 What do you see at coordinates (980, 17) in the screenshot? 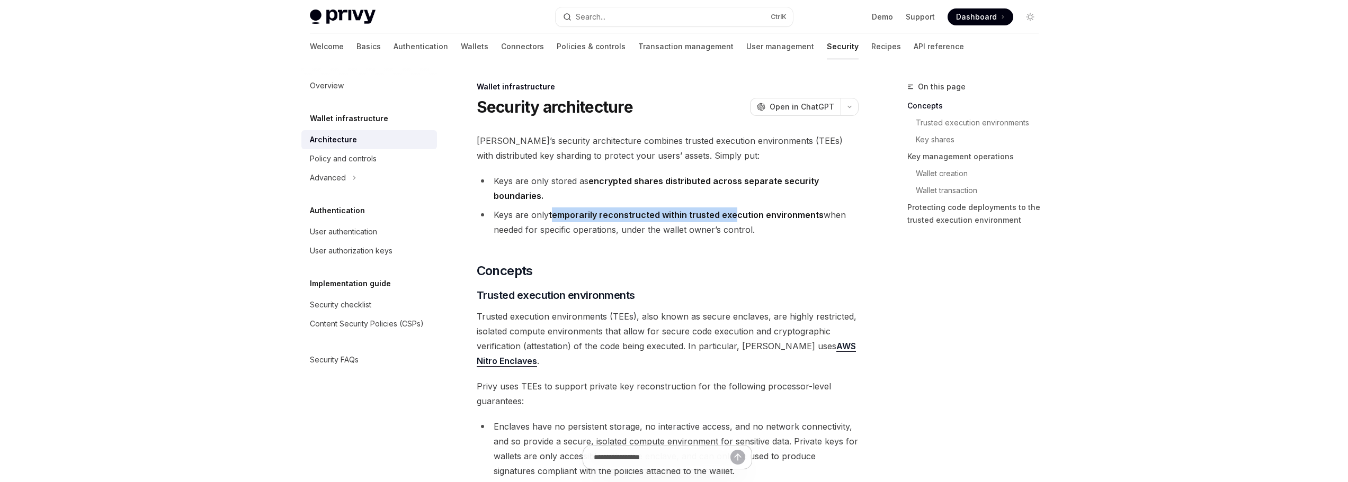
I see `a: Dashboard` at bounding box center [980, 17].